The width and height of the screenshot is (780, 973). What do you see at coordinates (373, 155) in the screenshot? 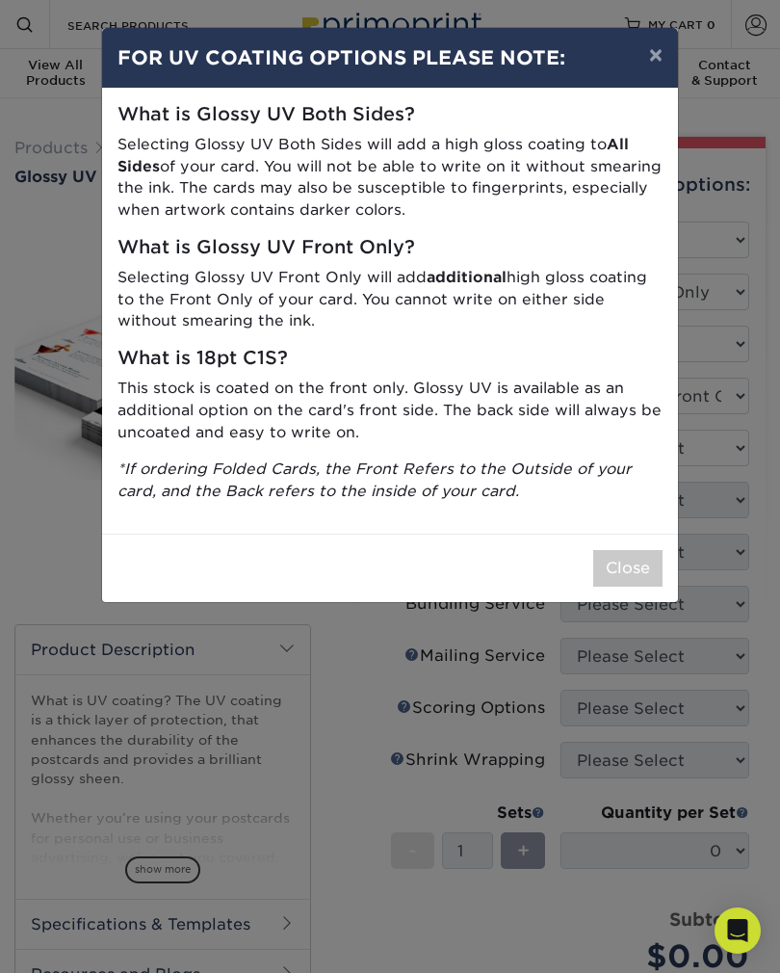
I see `strong: All Sides` at bounding box center [373, 155].